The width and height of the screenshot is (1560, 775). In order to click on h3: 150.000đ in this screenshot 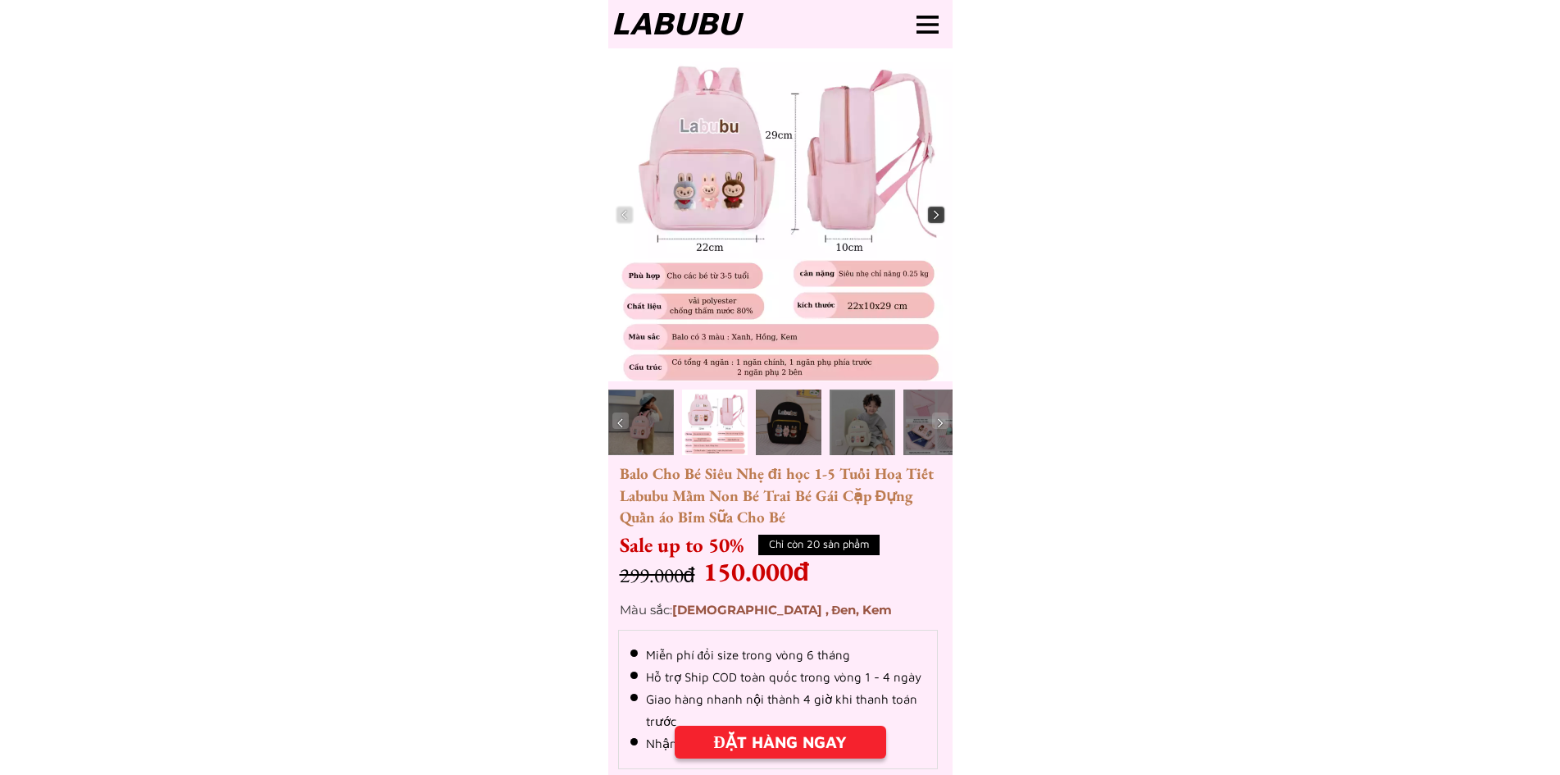, I will do `click(758, 571)`.